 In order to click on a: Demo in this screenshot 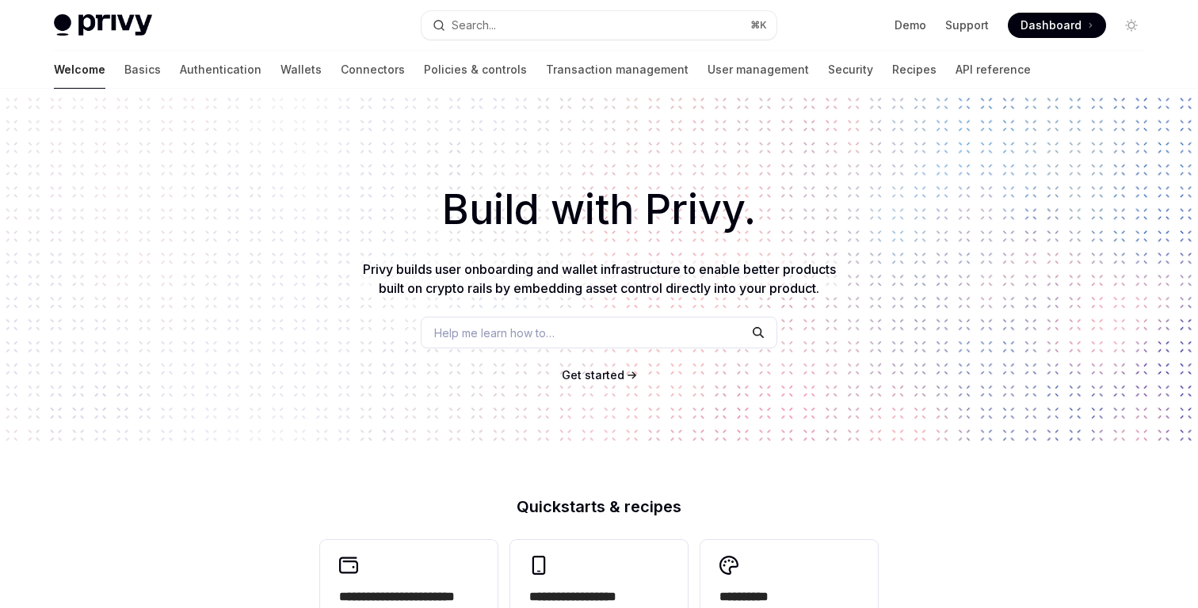, I will do `click(910, 25)`.